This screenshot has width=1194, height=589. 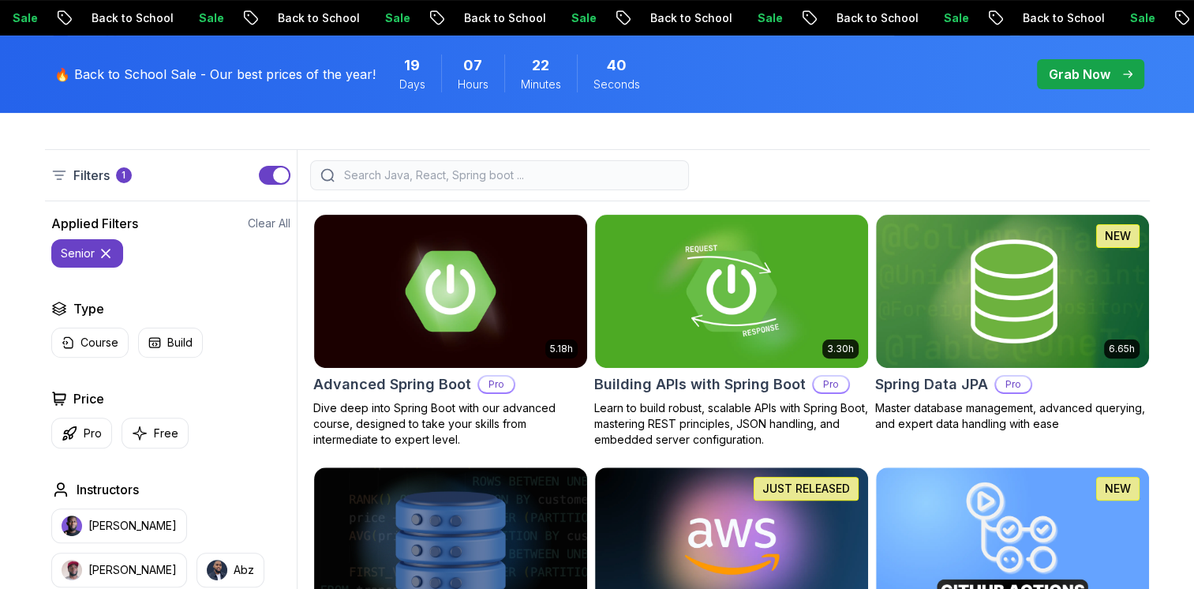 I want to click on p: senior, so click(x=77, y=253).